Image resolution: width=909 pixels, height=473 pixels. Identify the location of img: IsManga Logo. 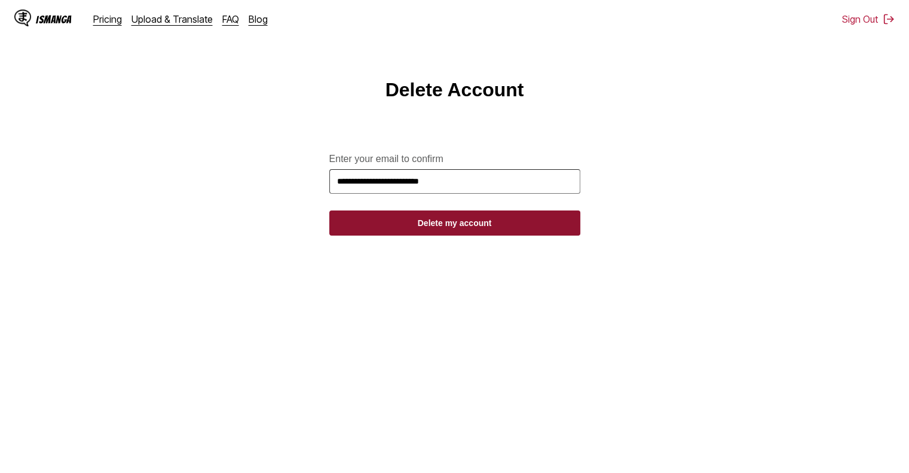
(23, 18).